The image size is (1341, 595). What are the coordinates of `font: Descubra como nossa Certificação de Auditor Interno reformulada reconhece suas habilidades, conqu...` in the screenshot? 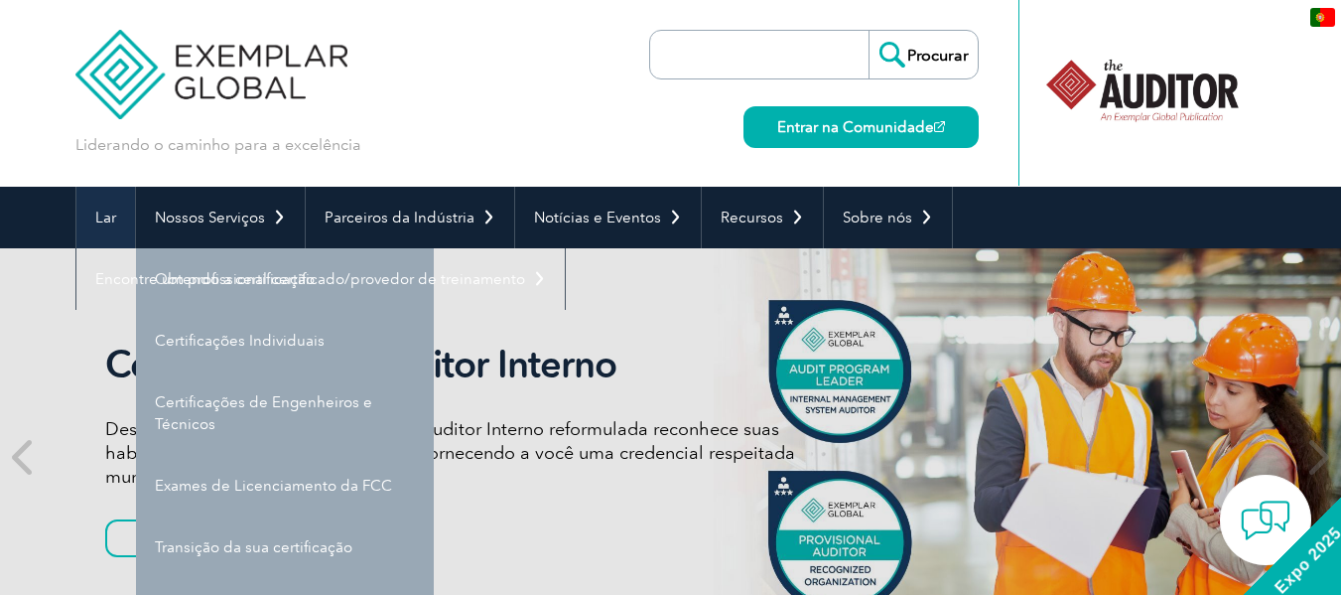 It's located at (450, 453).